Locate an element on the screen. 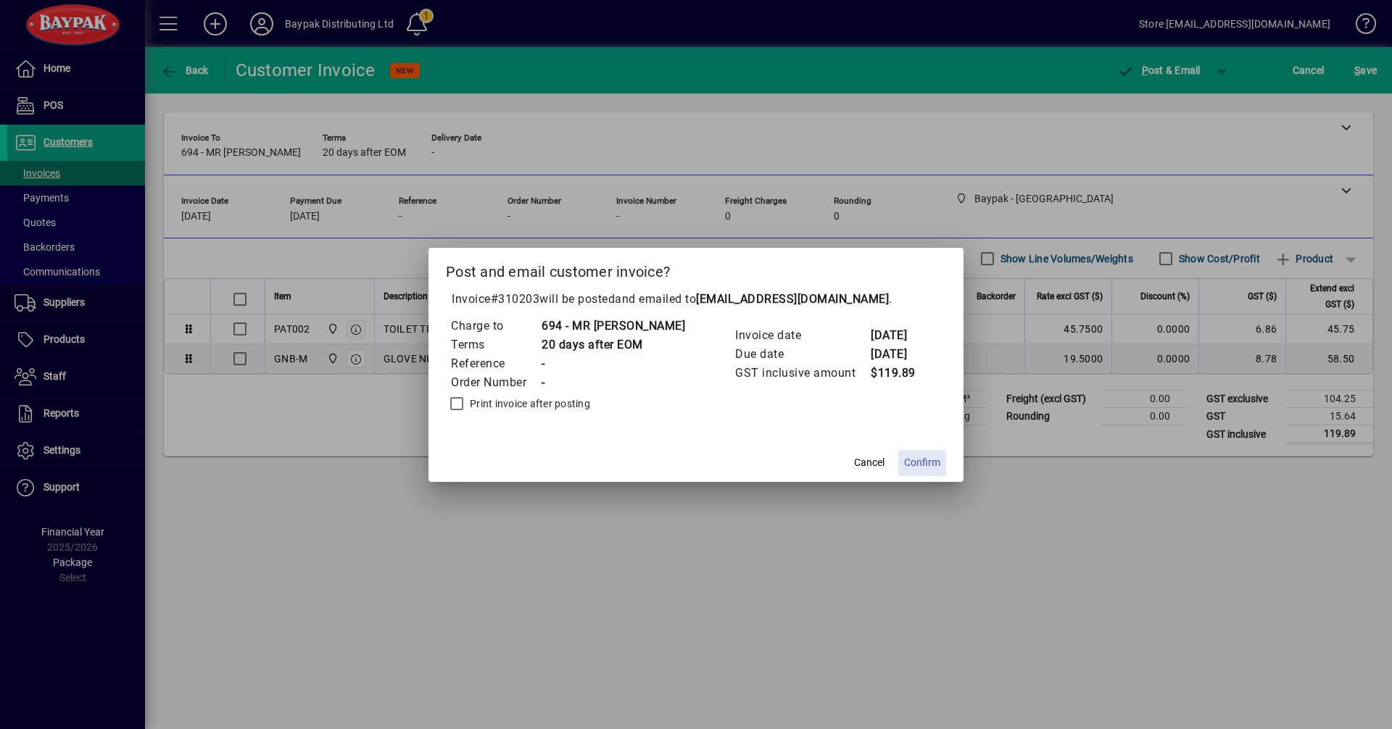  span: Confirm is located at coordinates (922, 463).